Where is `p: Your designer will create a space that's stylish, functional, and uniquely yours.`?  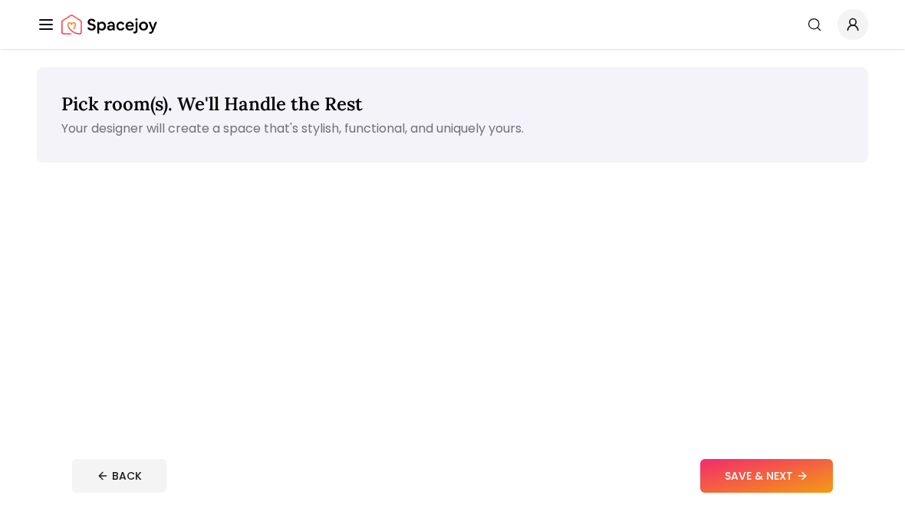 p: Your designer will create a space that's stylish, functional, and uniquely yours. is located at coordinates (452, 129).